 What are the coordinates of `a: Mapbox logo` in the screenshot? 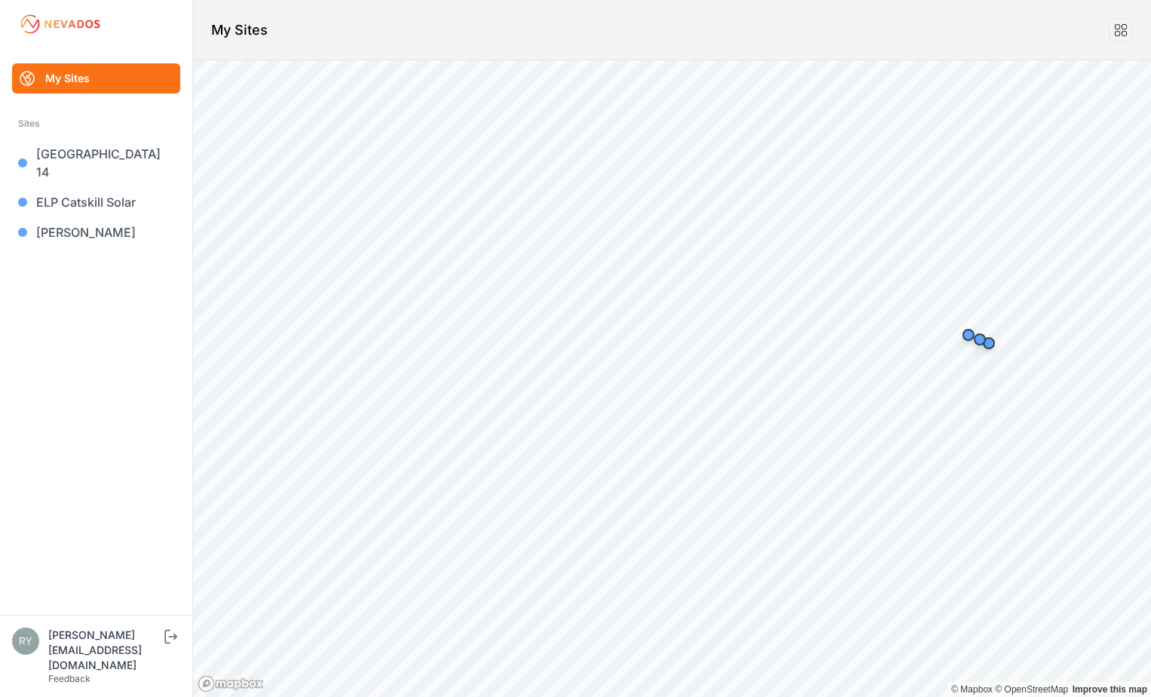 It's located at (231, 683).